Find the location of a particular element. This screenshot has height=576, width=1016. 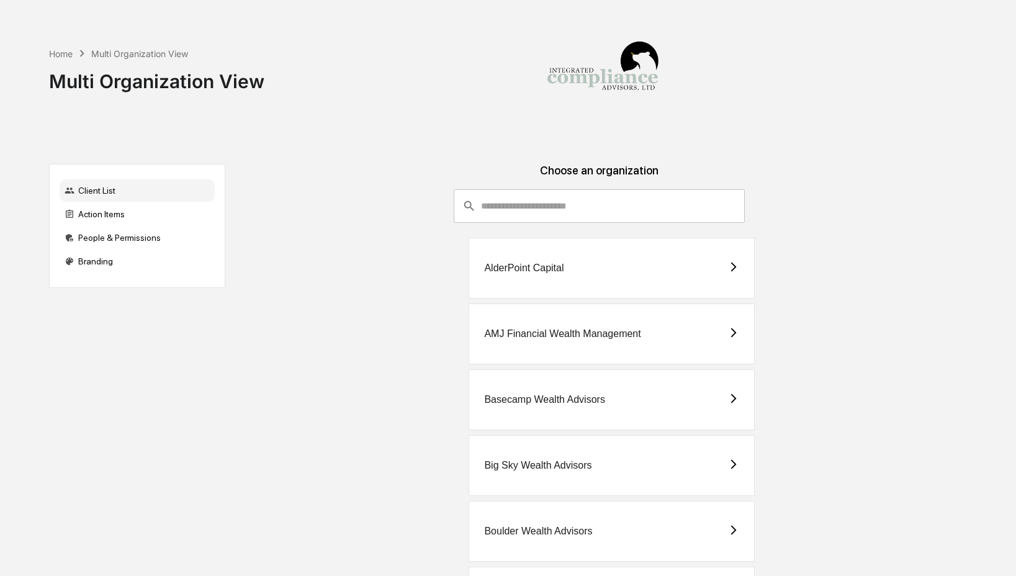

div: AlderPoint Capital is located at coordinates (524, 268).